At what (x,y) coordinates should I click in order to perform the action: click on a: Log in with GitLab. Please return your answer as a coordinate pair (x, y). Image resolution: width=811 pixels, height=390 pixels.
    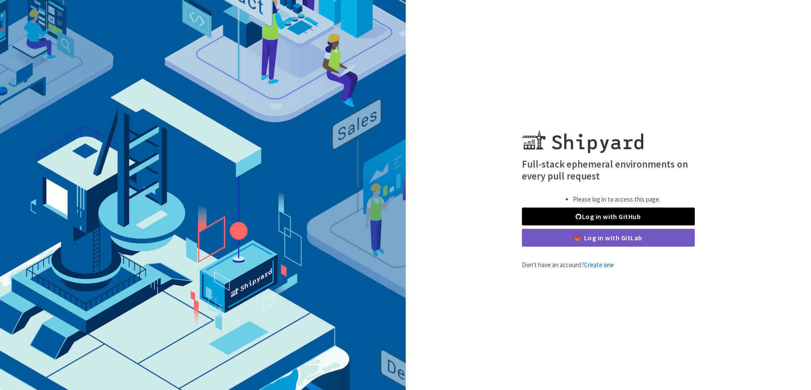
    Looking at the image, I should click on (608, 238).